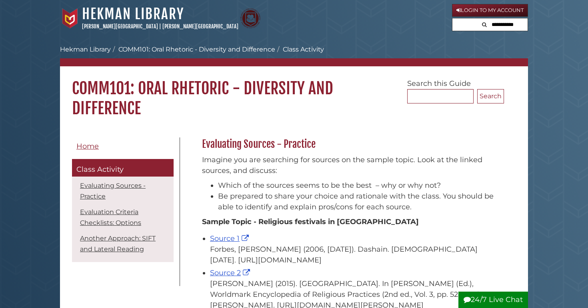  I want to click on nav: breadcrumb, so click(294, 56).